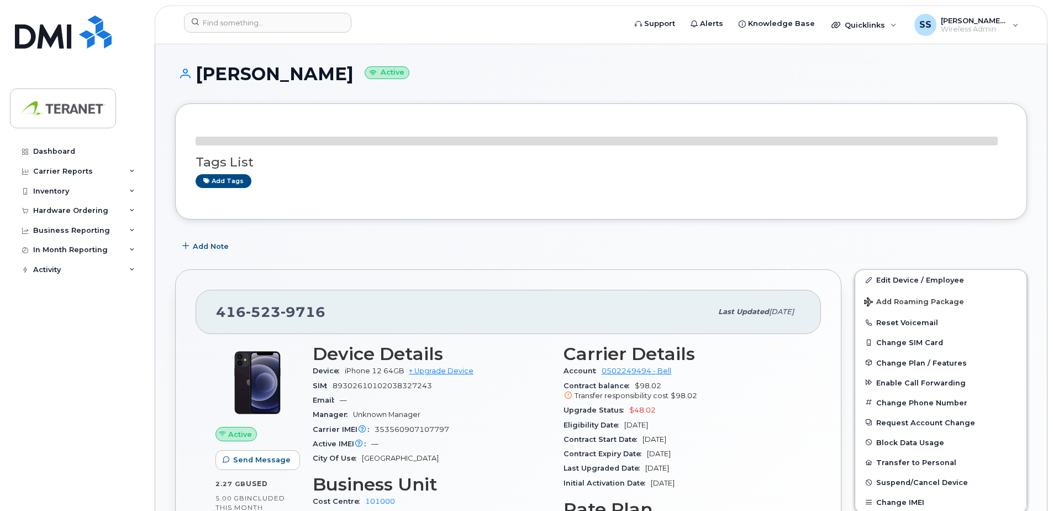 The image size is (1053, 511). I want to click on button: Add Roaming Package, so click(941, 301).